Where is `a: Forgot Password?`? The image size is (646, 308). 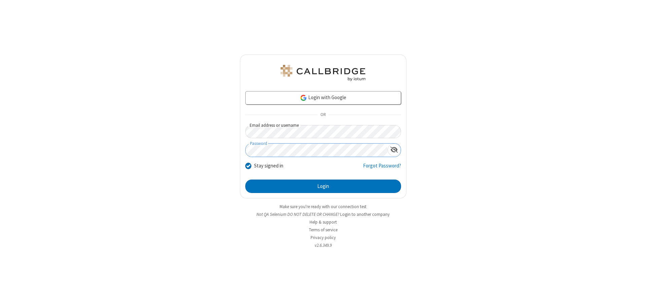 a: Forgot Password? is located at coordinates (382, 169).